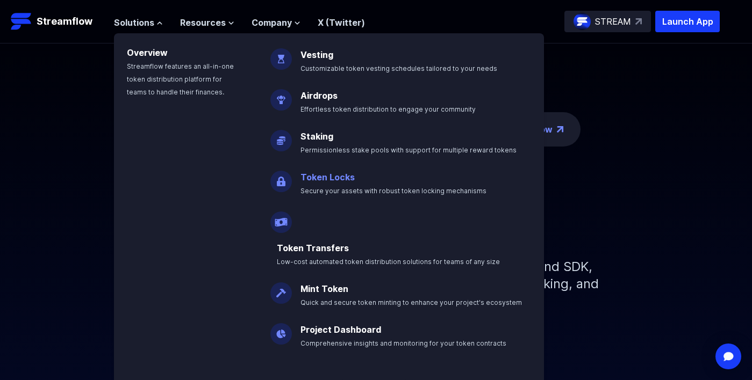 The image size is (752, 380). Describe the element at coordinates (393, 191) in the screenshot. I see `span: Secure your assets with robust token locking mechanisms` at that location.